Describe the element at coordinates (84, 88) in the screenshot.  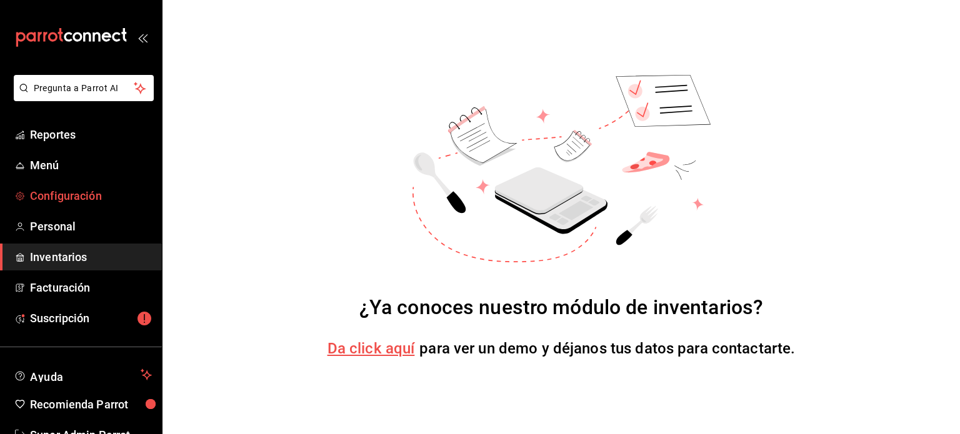
I see `span: Pregunta a Parrot AI` at that location.